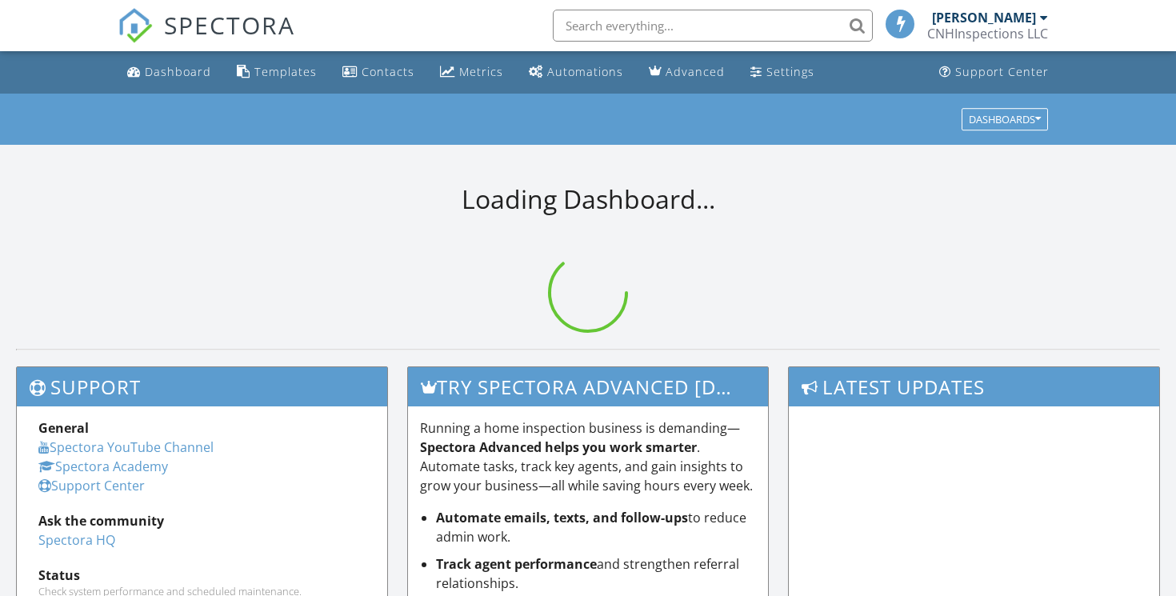 The width and height of the screenshot is (1176, 596). What do you see at coordinates (588, 457) in the screenshot?
I see `p: Running a home inspection business is demanding— . Automate tasks, track key agents, and gain ins...` at bounding box center [588, 457].